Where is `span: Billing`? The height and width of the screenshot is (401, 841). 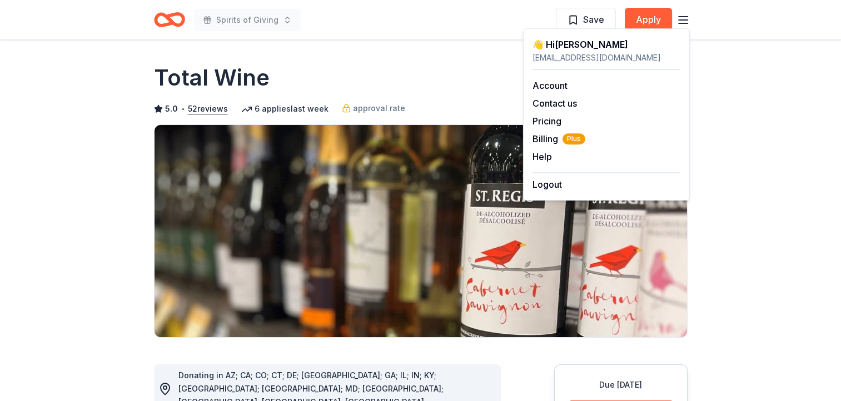
span: Billing is located at coordinates (558, 139).